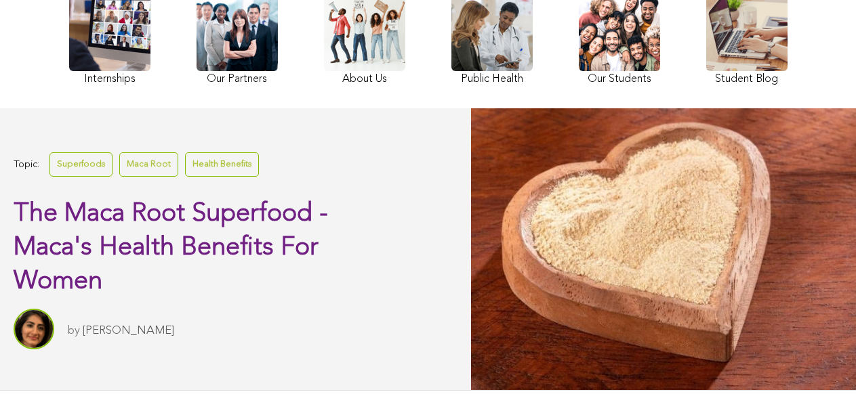 The height and width of the screenshot is (396, 856). I want to click on span: by, so click(74, 331).